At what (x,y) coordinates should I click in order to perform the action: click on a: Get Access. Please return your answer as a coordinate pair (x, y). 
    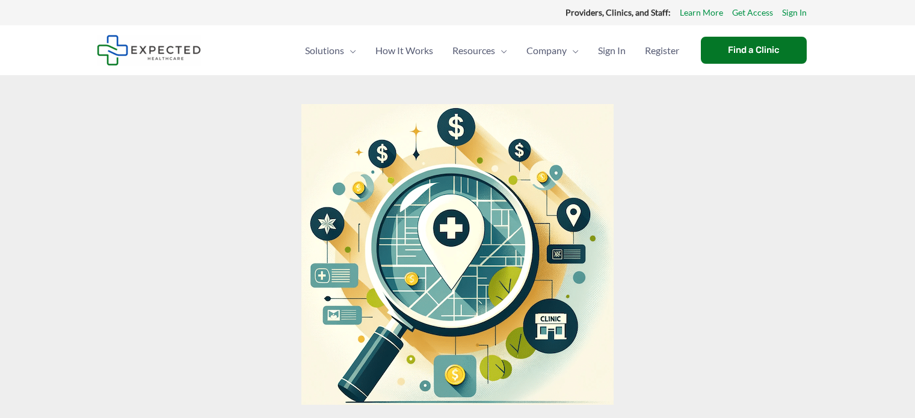
    Looking at the image, I should click on (752, 13).